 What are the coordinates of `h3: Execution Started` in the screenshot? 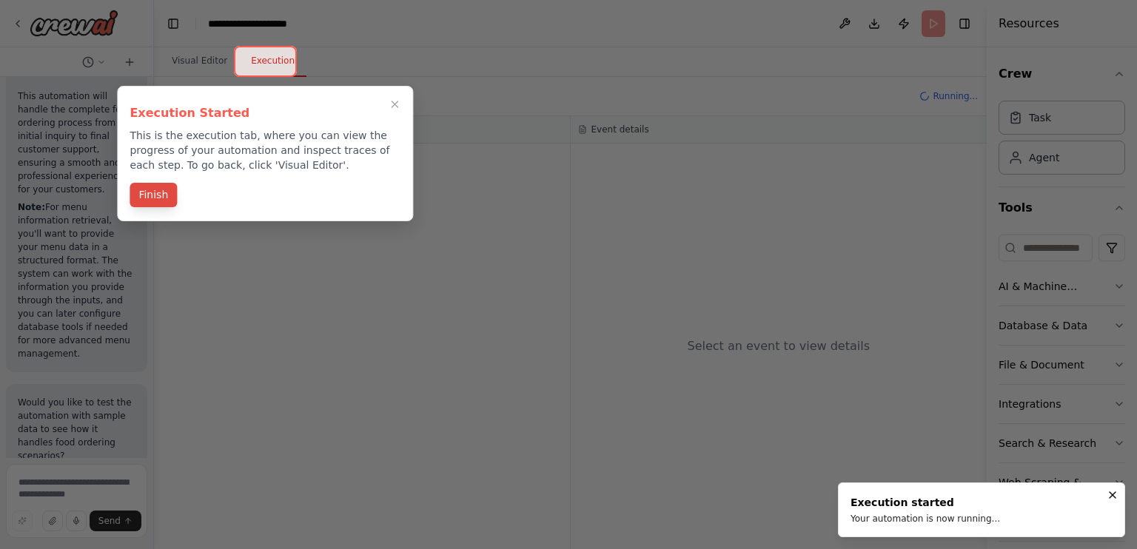 It's located at (265, 113).